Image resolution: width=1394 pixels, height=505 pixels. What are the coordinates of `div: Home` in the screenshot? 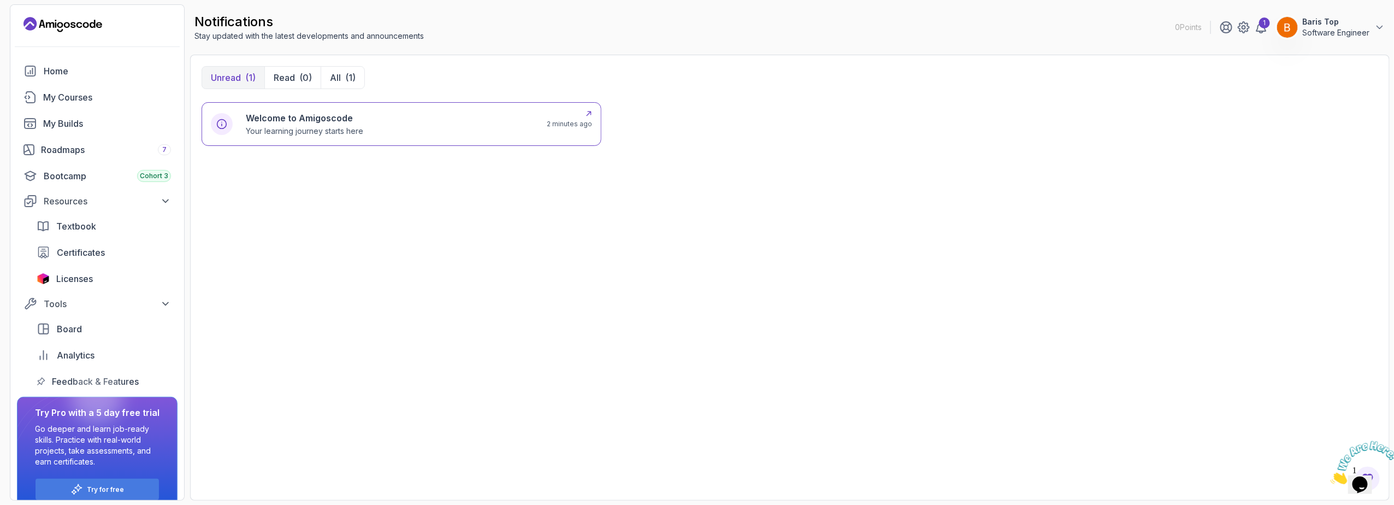 It's located at (107, 71).